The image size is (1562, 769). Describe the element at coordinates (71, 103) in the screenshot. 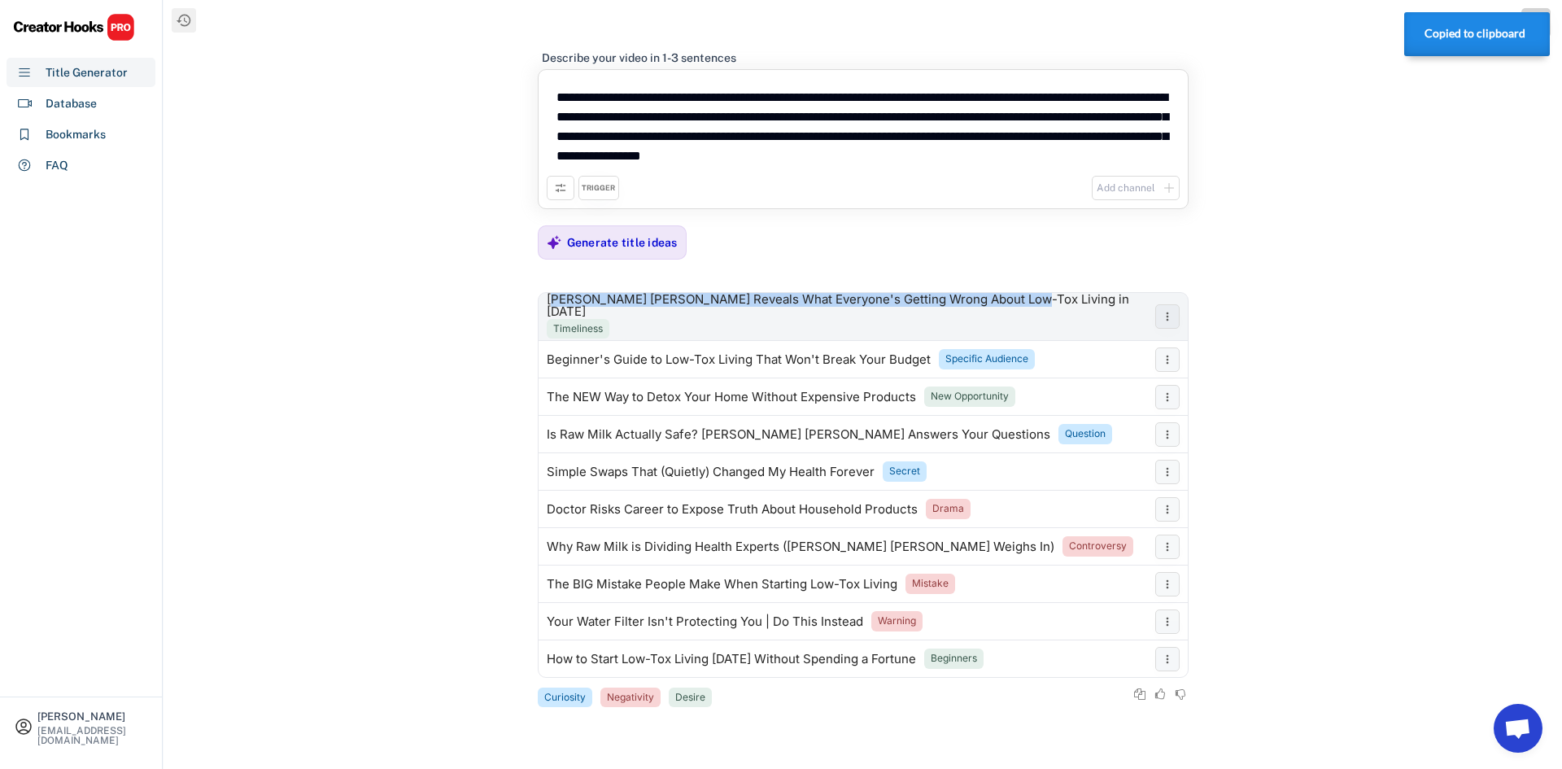

I see `div: Database` at that location.